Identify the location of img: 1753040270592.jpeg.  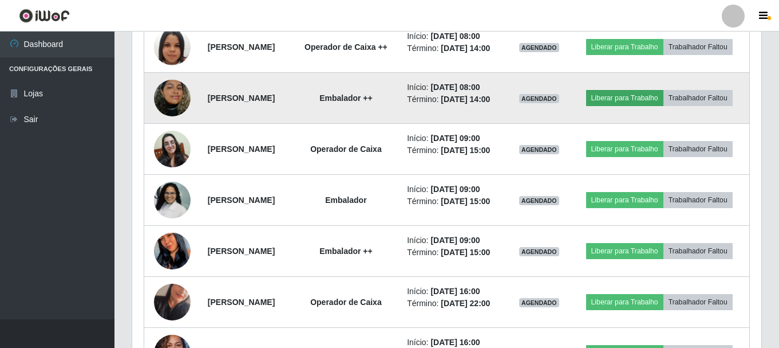
(172, 47).